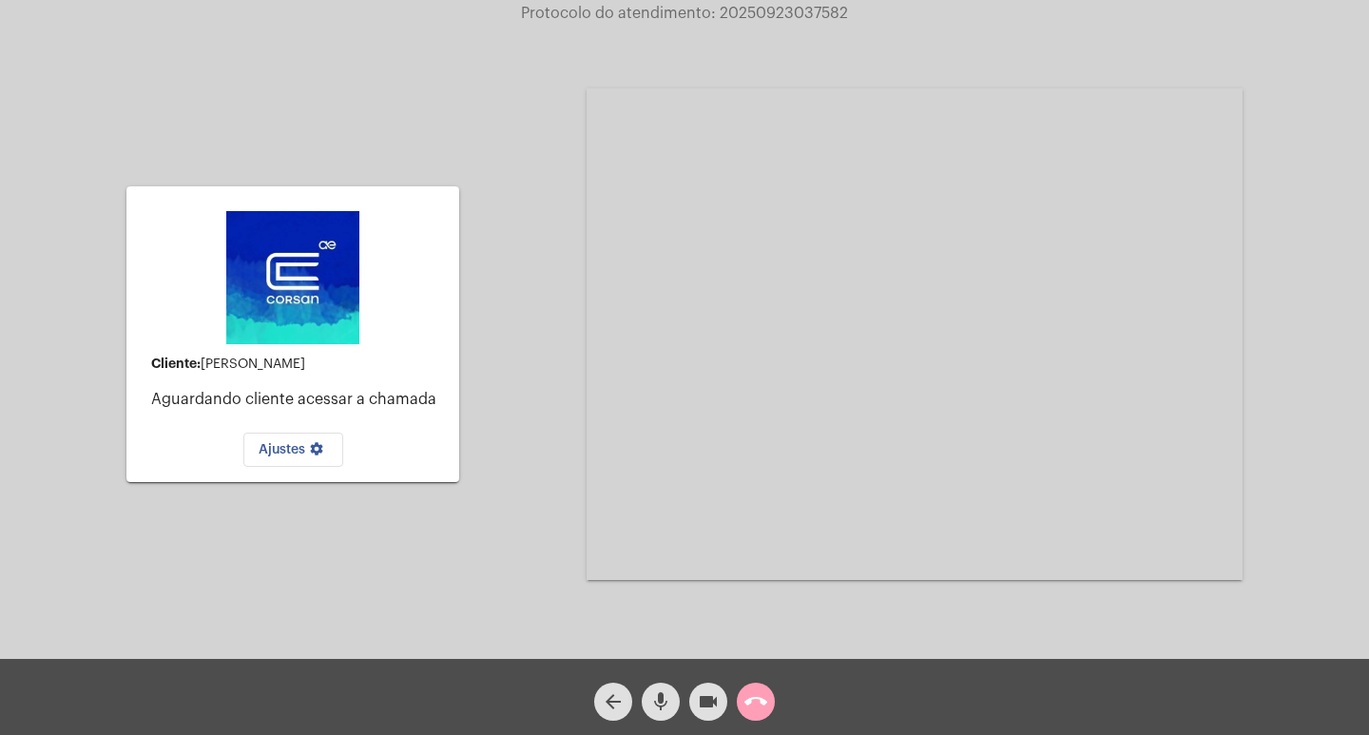  What do you see at coordinates (613, 702) in the screenshot?
I see `mat-icon: arrow_back` at bounding box center [613, 702].